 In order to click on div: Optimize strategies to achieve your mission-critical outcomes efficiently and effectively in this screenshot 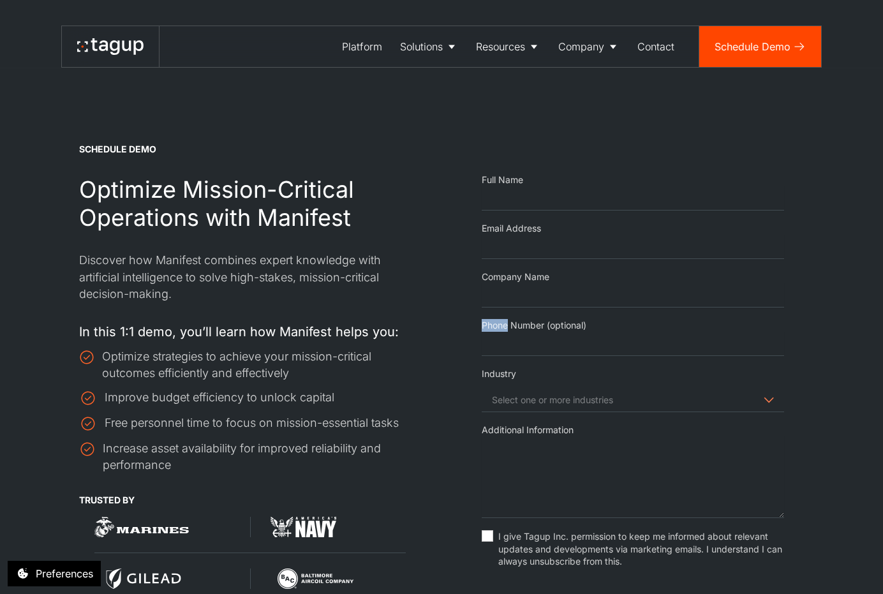, I will do `click(262, 365)`.